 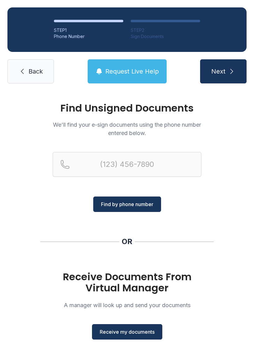 What do you see at coordinates (218, 71) in the screenshot?
I see `span: Next` at bounding box center [218, 71].